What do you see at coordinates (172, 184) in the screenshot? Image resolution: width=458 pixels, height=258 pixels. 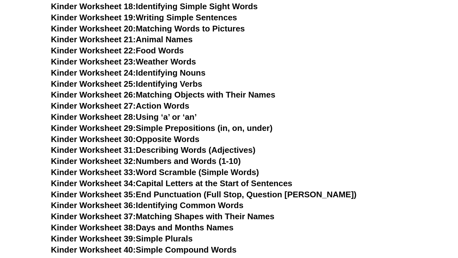 I see `a: Kinder Worksheet 34:Capital Letters at the Start of Sentences` at bounding box center [172, 184].